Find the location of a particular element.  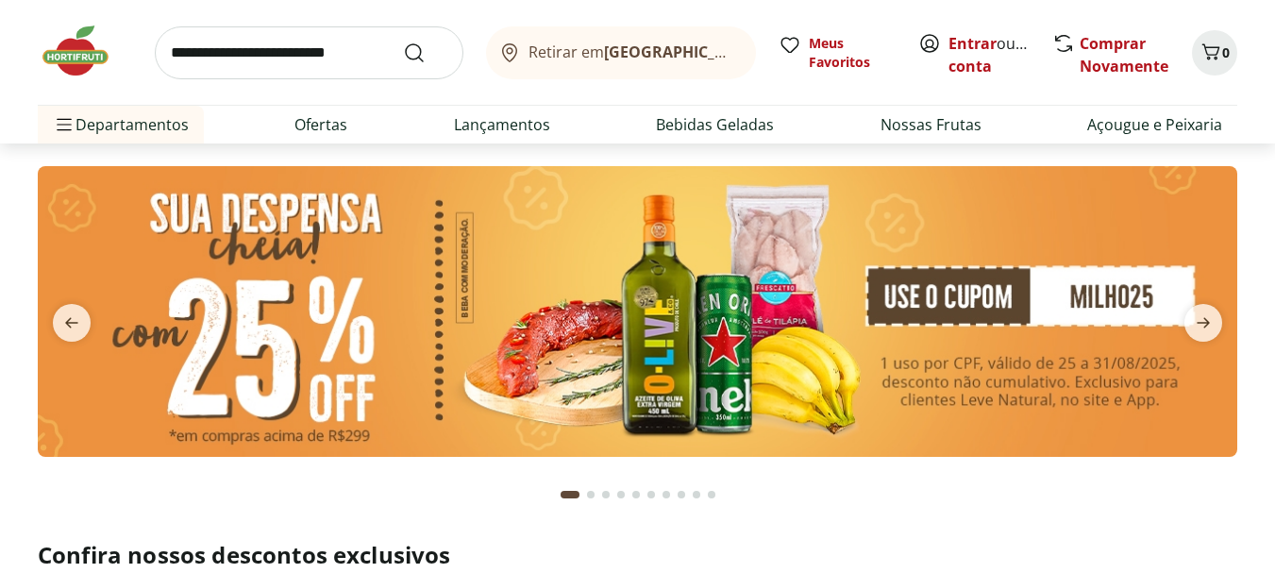

span: Retirar em is located at coordinates (632, 52).